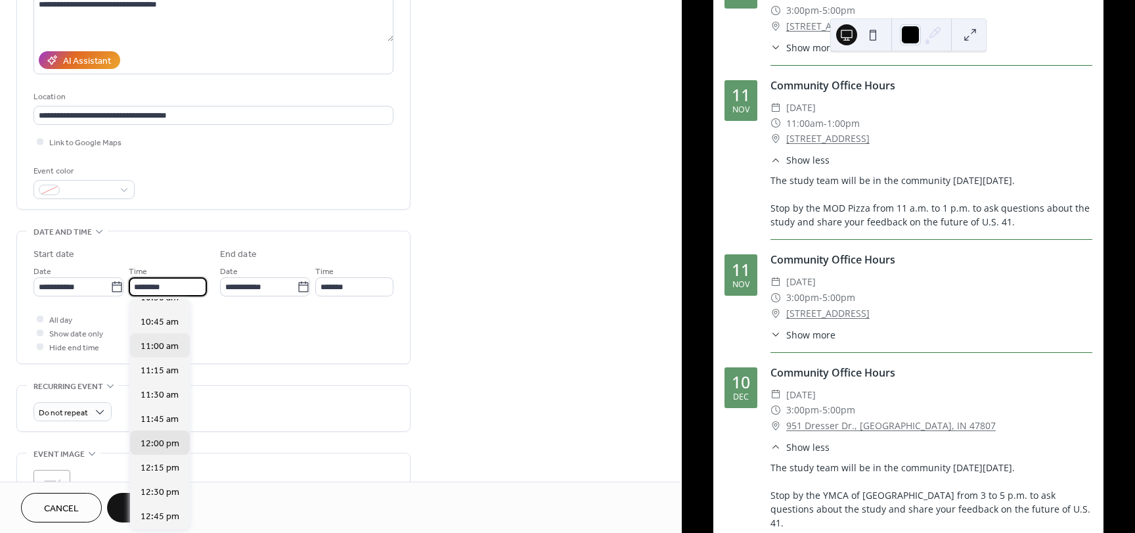 Image resolution: width=1135 pixels, height=533 pixels. What do you see at coordinates (160, 370) in the screenshot?
I see `span: 11:15 am` at bounding box center [160, 370].